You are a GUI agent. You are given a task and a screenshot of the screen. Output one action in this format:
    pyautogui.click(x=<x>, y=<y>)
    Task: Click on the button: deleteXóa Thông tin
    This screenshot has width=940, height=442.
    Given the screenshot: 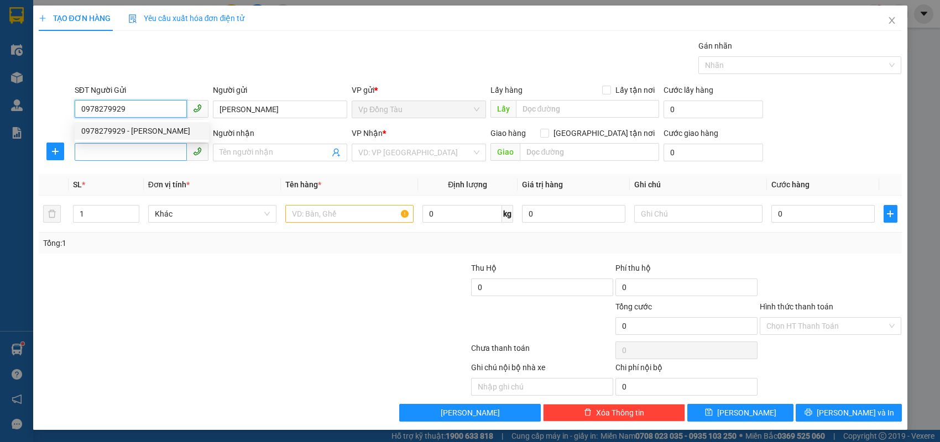 What is the action you would take?
    pyautogui.click(x=614, y=413)
    